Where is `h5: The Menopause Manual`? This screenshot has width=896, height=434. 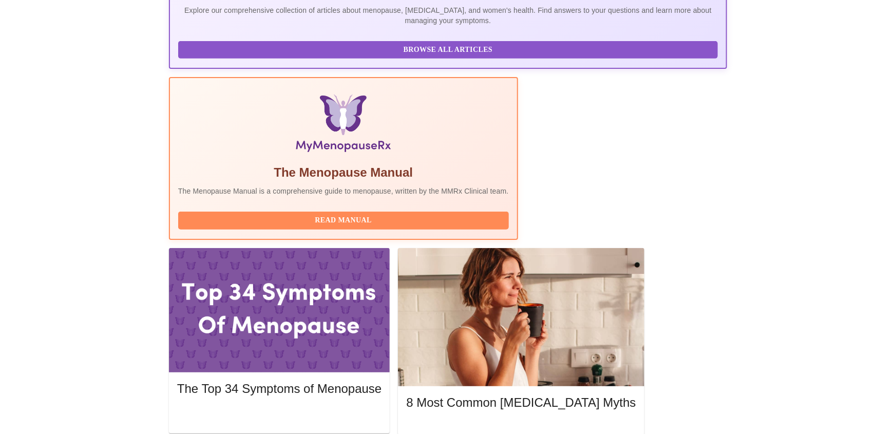
h5: The Menopause Manual is located at coordinates (343, 172).